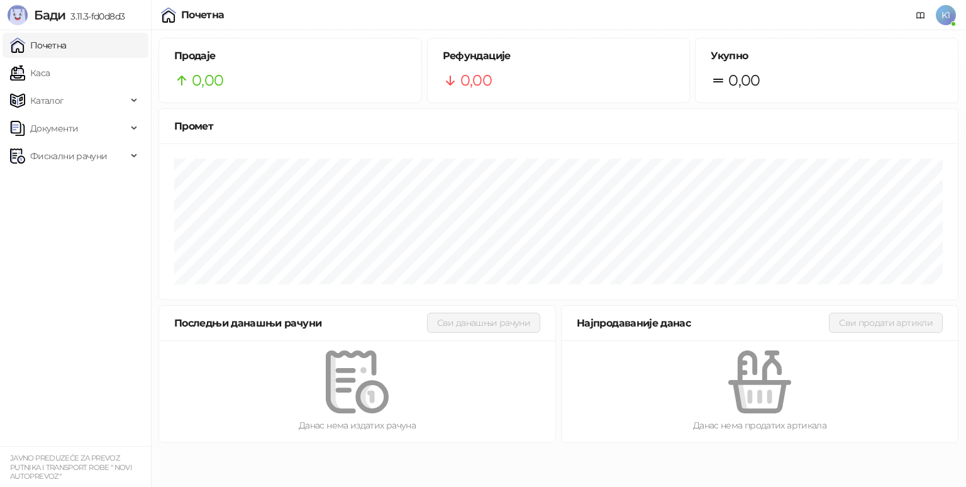 The height and width of the screenshot is (487, 966). Describe the element at coordinates (54, 128) in the screenshot. I see `span: Документи` at that location.